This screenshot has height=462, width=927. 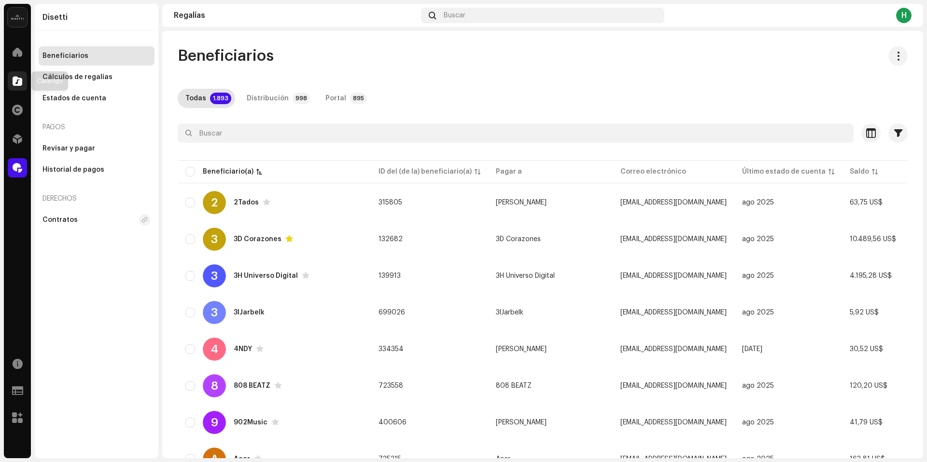 What do you see at coordinates (864, 313) in the screenshot?
I see `span: 5,92 US$` at bounding box center [864, 313].